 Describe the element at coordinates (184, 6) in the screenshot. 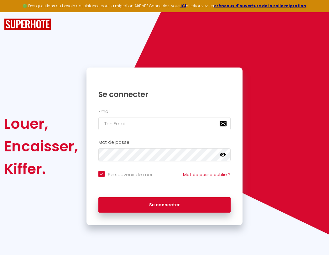

I see `strong: ICI` at that location.